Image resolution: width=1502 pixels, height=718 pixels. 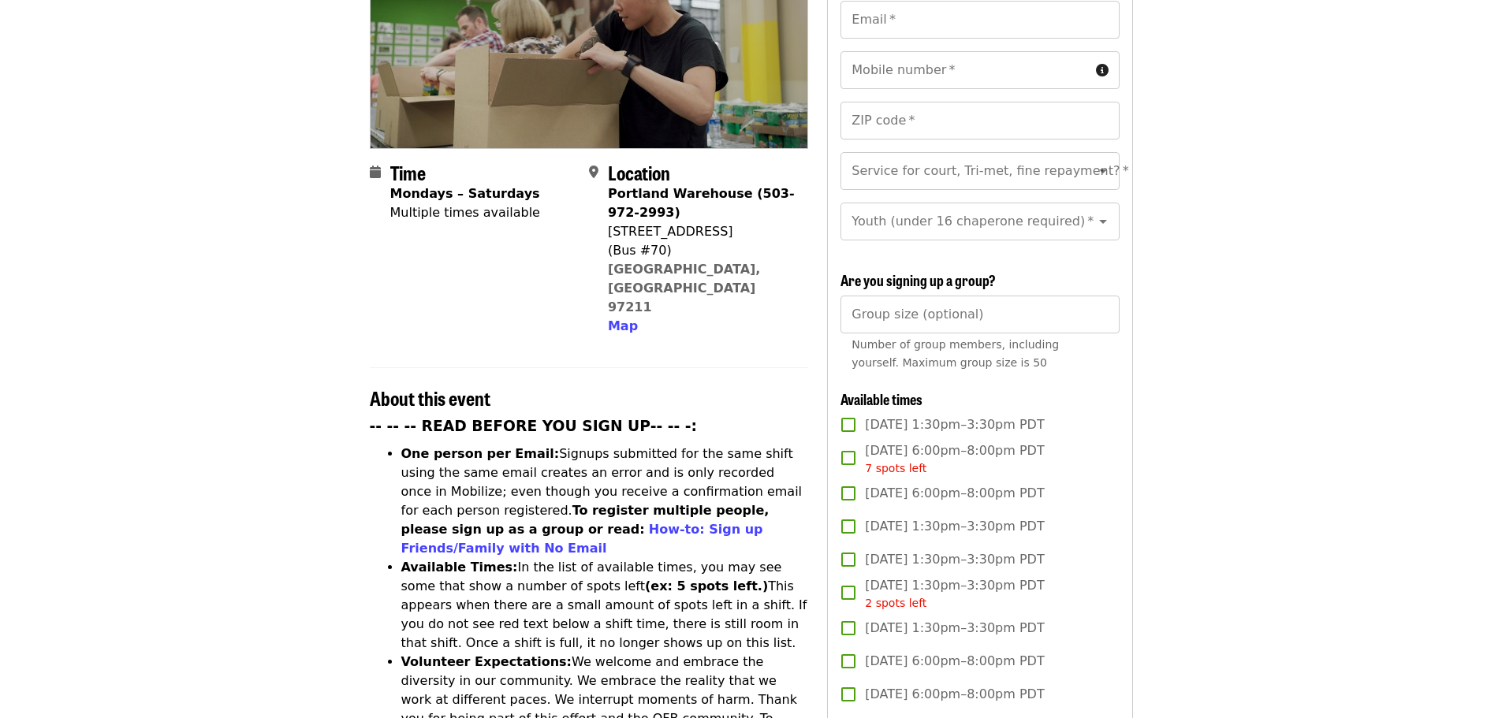 What do you see at coordinates (979, 121) in the screenshot?
I see `input: ZIP code` at bounding box center [979, 121].